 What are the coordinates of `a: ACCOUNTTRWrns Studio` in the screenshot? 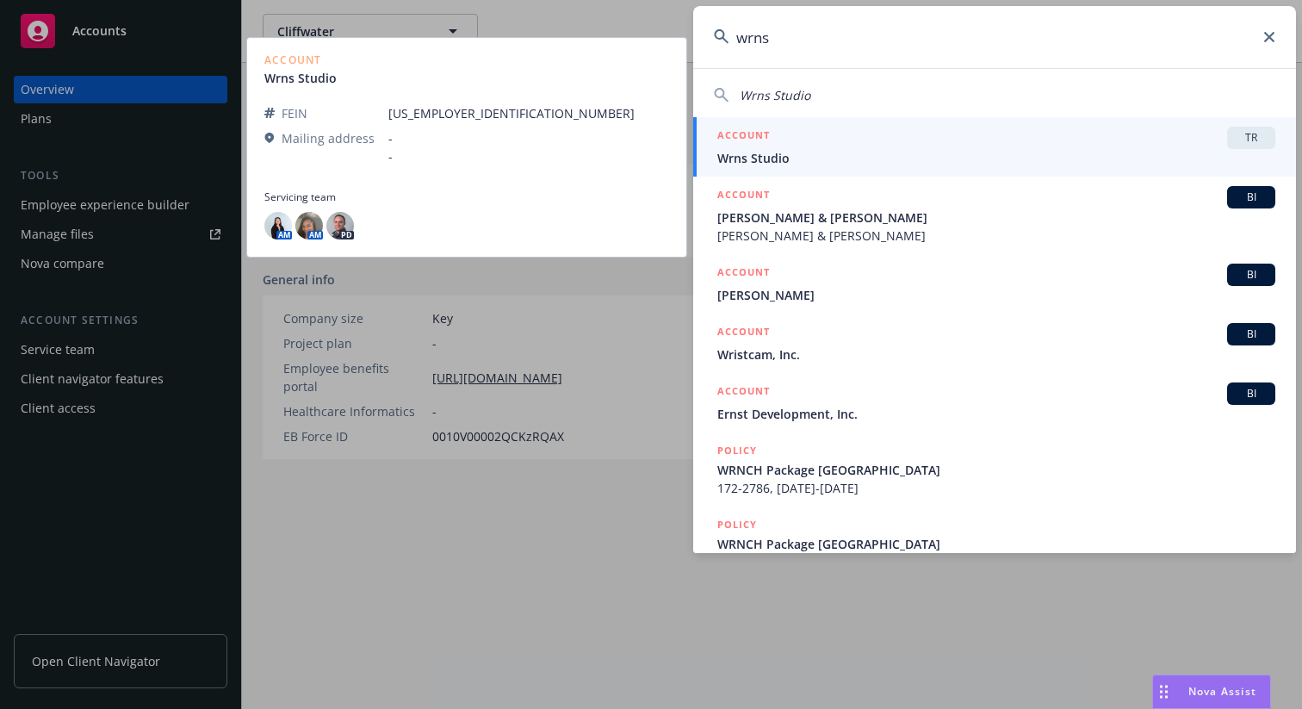 It's located at (995, 146).